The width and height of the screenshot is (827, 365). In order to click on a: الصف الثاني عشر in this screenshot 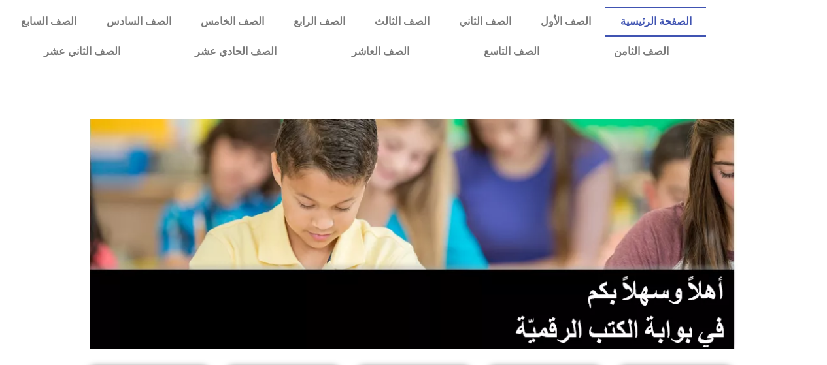, I will do `click(82, 52)`.